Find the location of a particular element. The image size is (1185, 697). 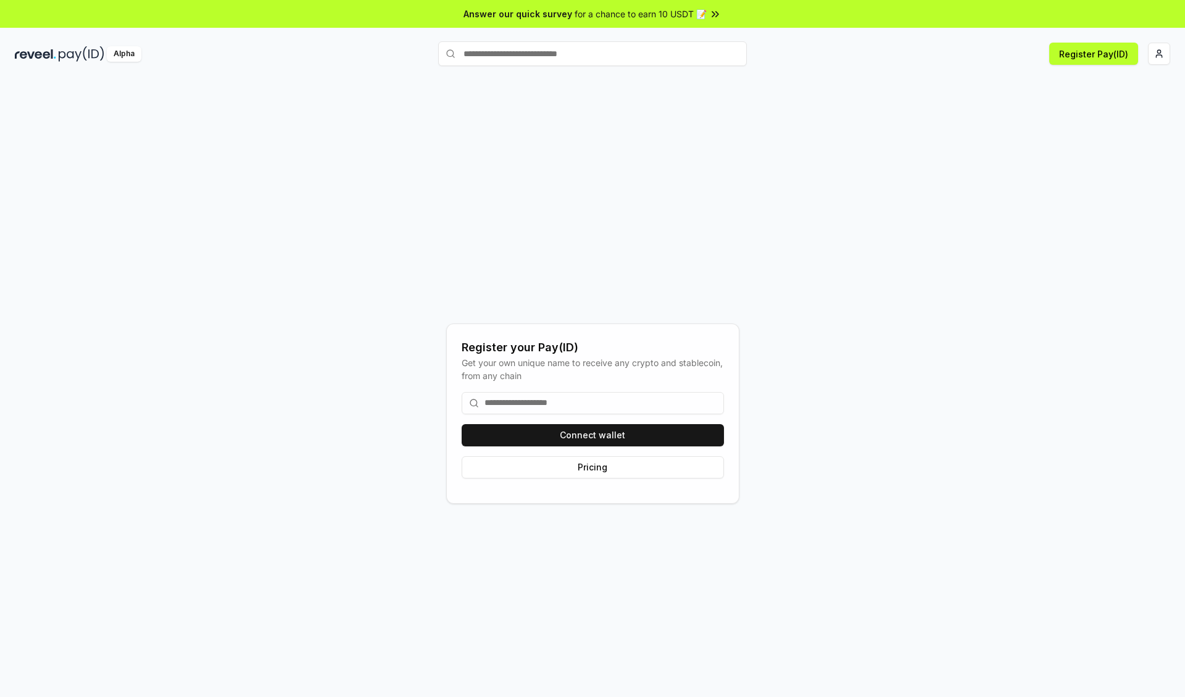

button: Pricing is located at coordinates (593, 467).